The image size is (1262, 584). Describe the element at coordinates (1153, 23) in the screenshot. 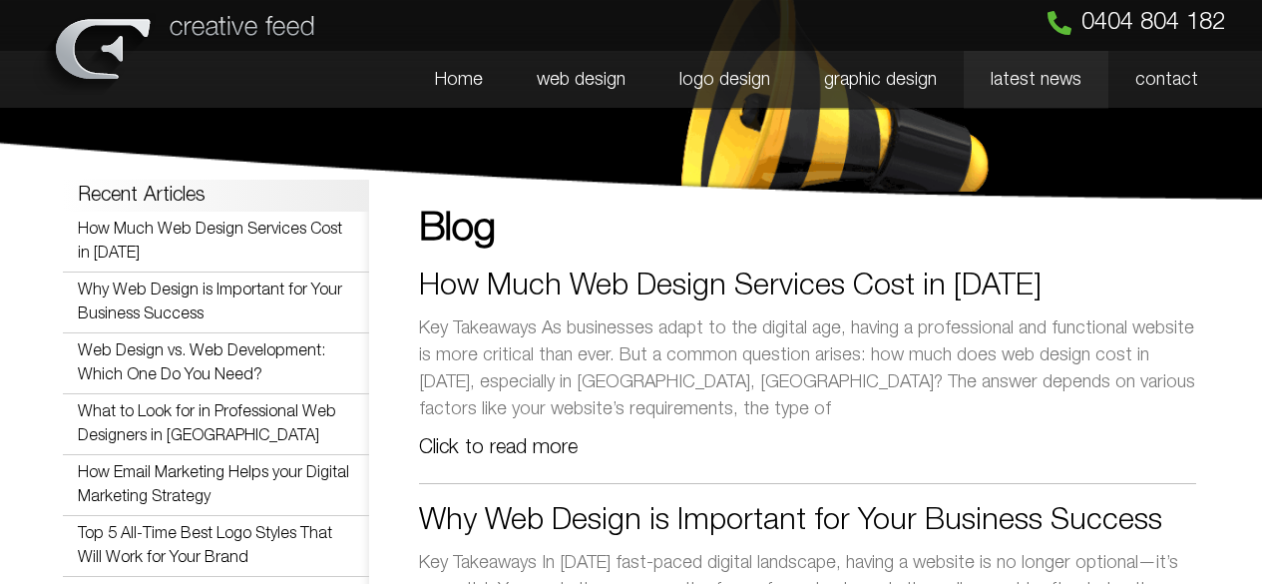

I see `span: 0404 804 182` at that location.